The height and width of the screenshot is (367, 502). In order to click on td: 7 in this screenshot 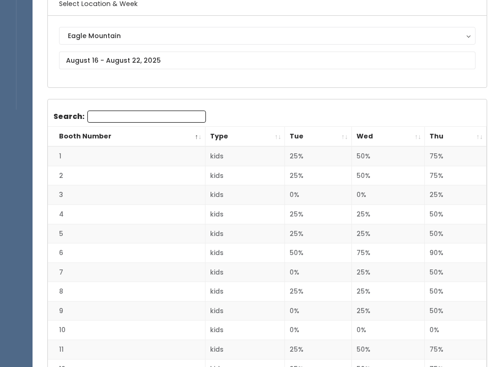, I will do `click(126, 273)`.